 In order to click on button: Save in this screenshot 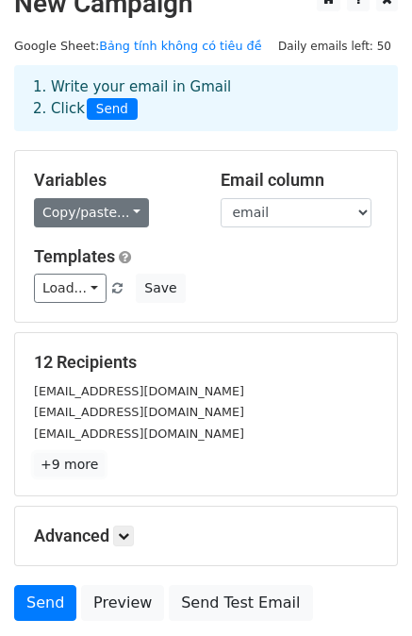, I will do `click(160, 288)`.